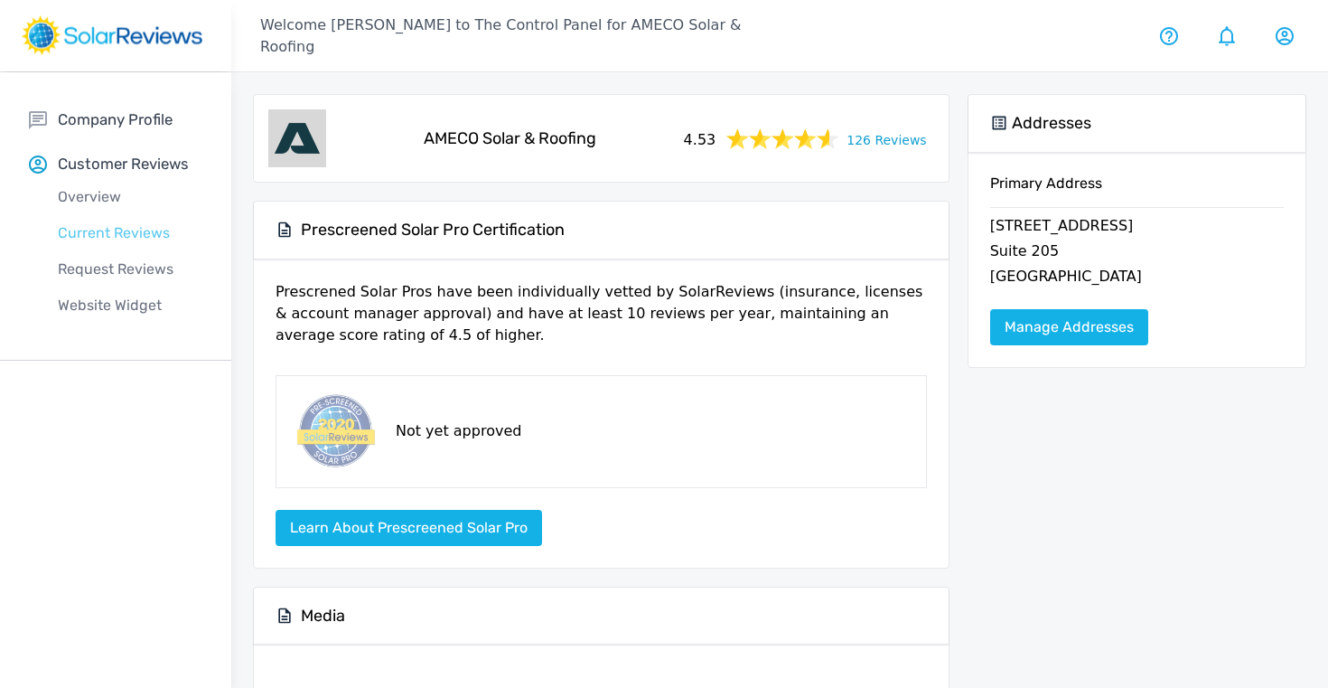 This screenshot has height=688, width=1328. I want to click on p: Not yet approved, so click(458, 431).